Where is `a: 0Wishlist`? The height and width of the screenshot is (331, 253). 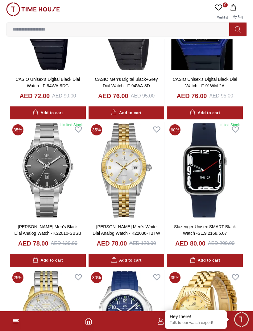 a: 0Wishlist is located at coordinates (221, 12).